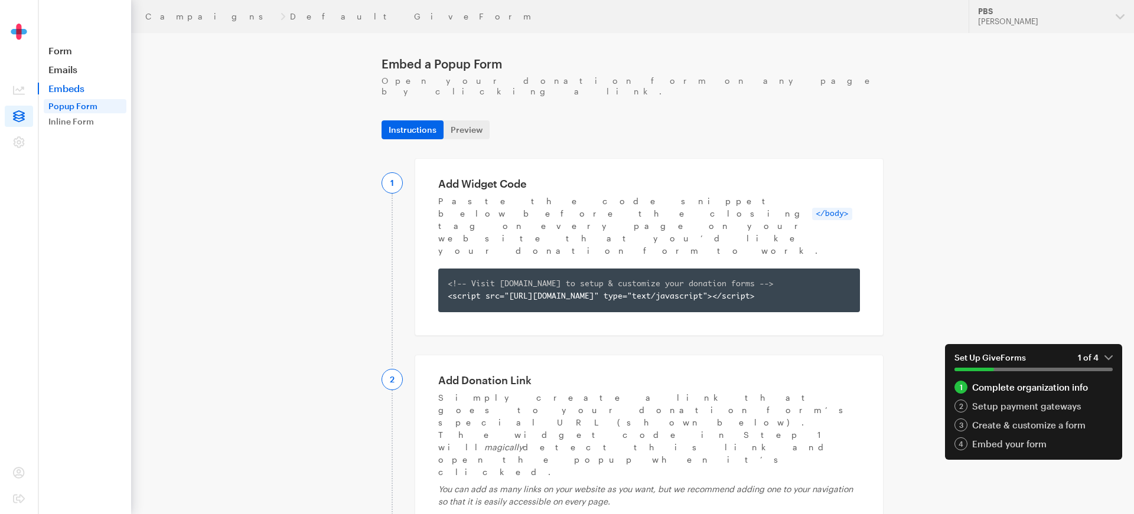 This screenshot has width=1134, height=514. What do you see at coordinates (649, 435) in the screenshot?
I see `p: Simply create a link that goes to your donation form’s special URL (shown below). The widget code...` at bounding box center [649, 435].